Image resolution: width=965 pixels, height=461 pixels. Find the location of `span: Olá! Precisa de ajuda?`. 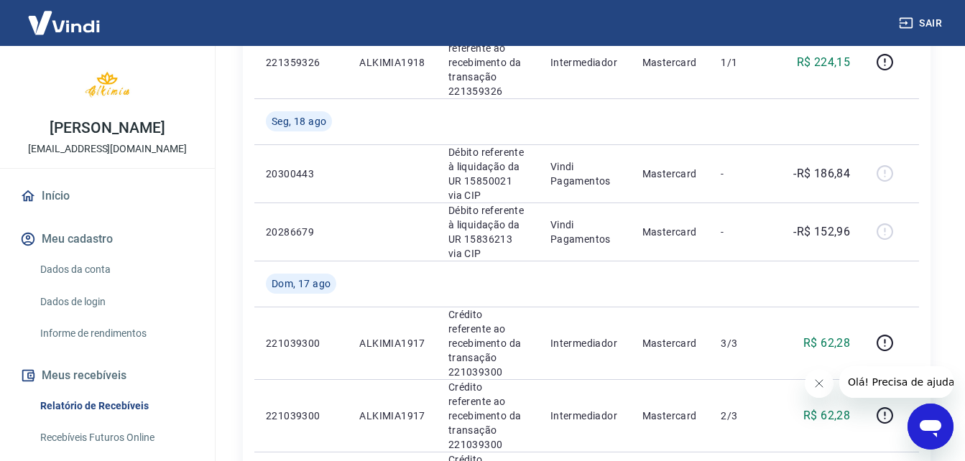

span: Olá! Precisa de ajuda? is located at coordinates (65, 16).